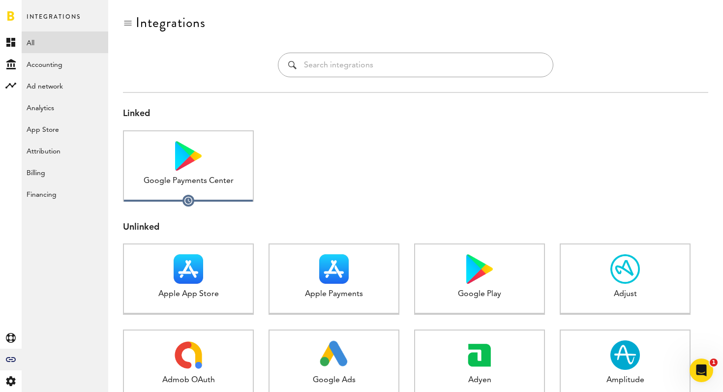 Image resolution: width=723 pixels, height=392 pixels. I want to click on img: Adyen, so click(480, 355).